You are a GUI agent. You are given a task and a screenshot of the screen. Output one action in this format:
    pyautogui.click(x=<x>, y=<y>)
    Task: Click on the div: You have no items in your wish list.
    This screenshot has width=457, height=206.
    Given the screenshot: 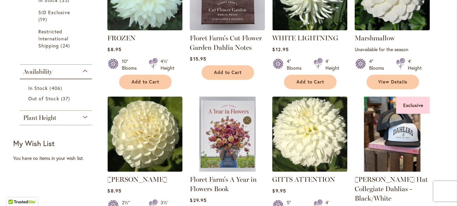 What is the action you would take?
    pyautogui.click(x=58, y=158)
    